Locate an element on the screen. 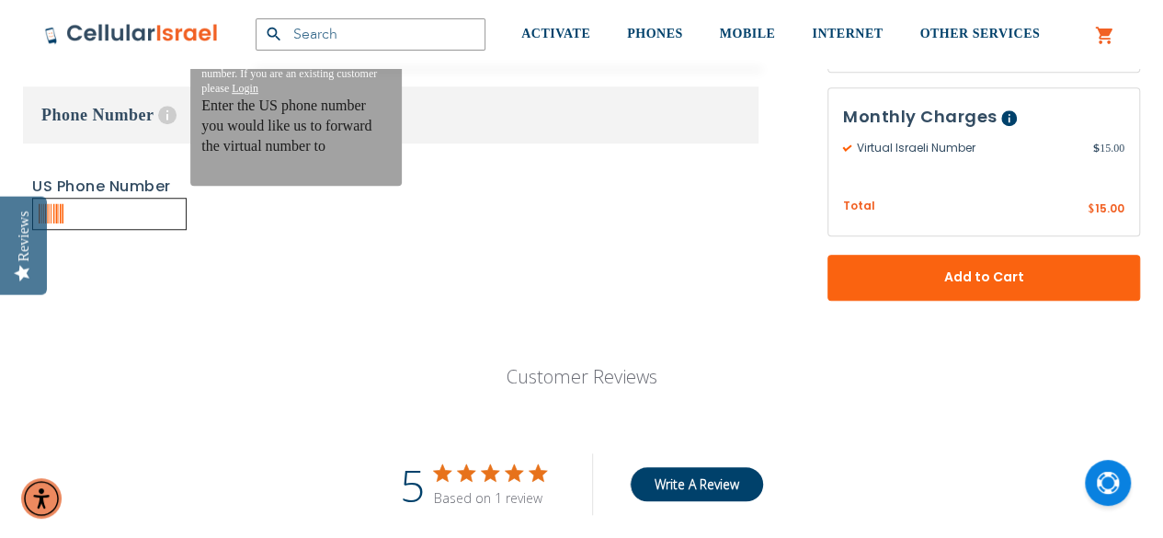  span: Total is located at coordinates (858, 206).